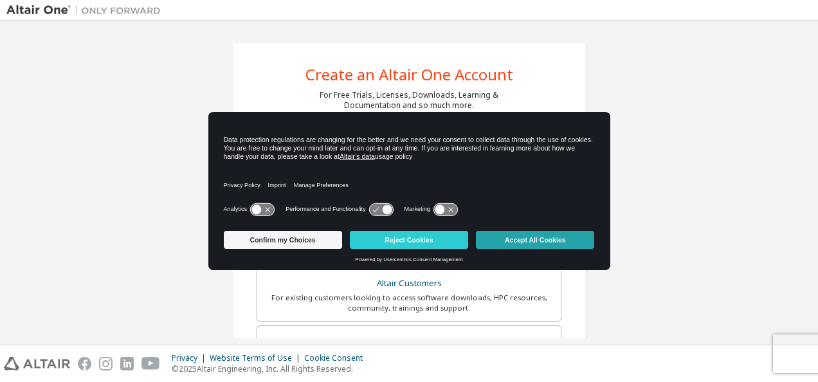 The image size is (818, 382). What do you see at coordinates (409, 100) in the screenshot?
I see `div: For Free Trials, Licenses, Downloads, Learning & Documentation and so much more.` at bounding box center [409, 100].